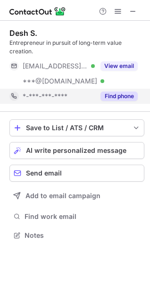 The image size is (150, 301). Describe the element at coordinates (83, 235) in the screenshot. I see `span: Notes` at that location.